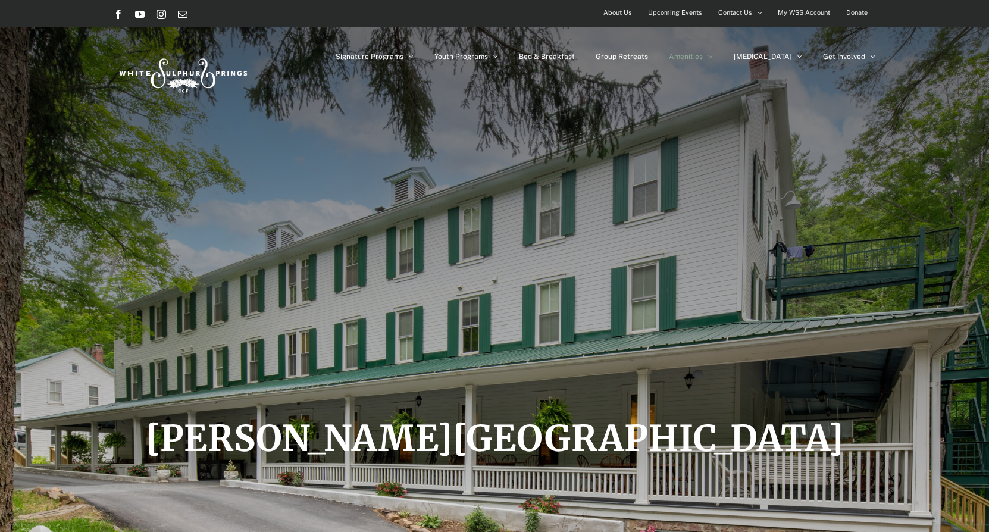 This screenshot has width=989, height=532. Describe the element at coordinates (691, 57) in the screenshot. I see `a: Amenities` at that location.